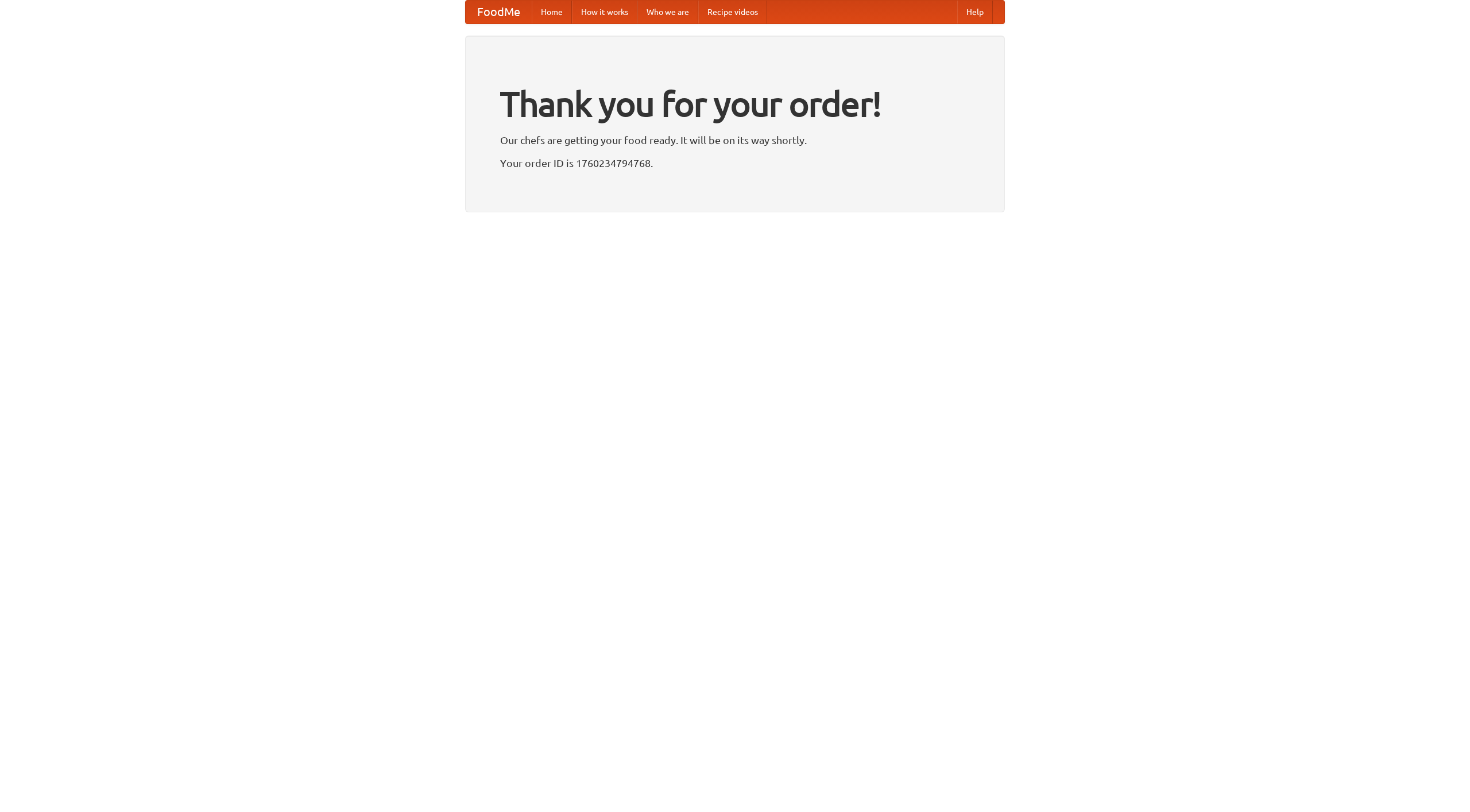  I want to click on a: Who we are, so click(667, 12).